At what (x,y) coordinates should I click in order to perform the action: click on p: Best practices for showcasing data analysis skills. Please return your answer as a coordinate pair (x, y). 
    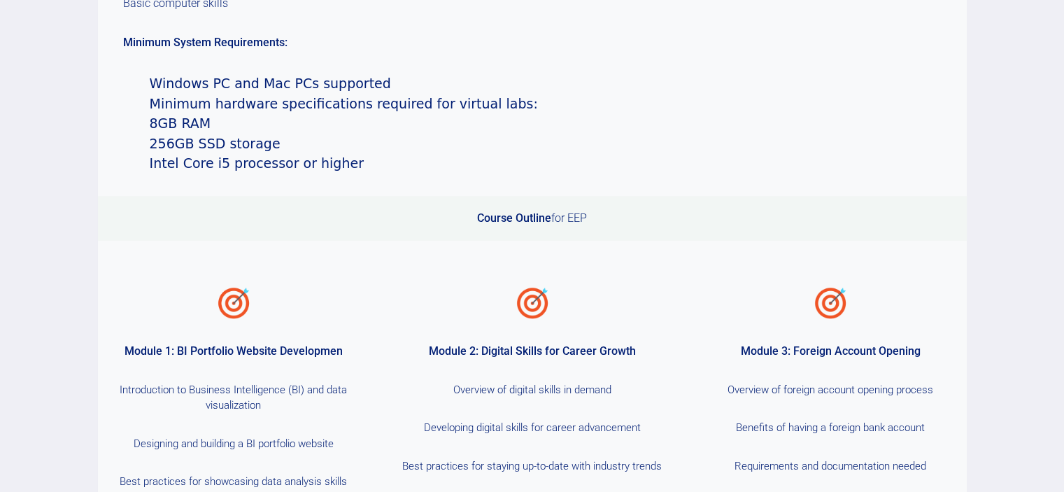
    Looking at the image, I should click on (234, 481).